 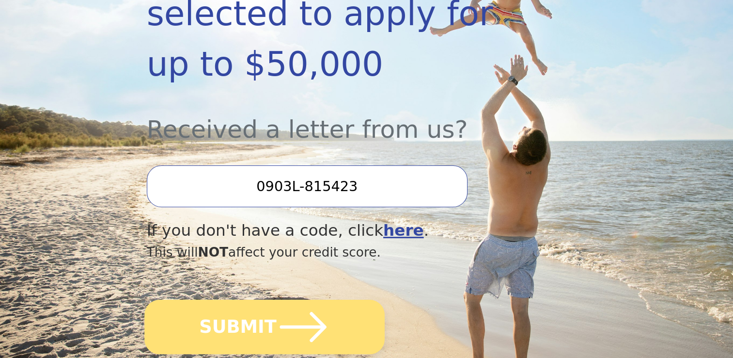 What do you see at coordinates (404, 230) in the screenshot?
I see `b: here` at bounding box center [404, 230].